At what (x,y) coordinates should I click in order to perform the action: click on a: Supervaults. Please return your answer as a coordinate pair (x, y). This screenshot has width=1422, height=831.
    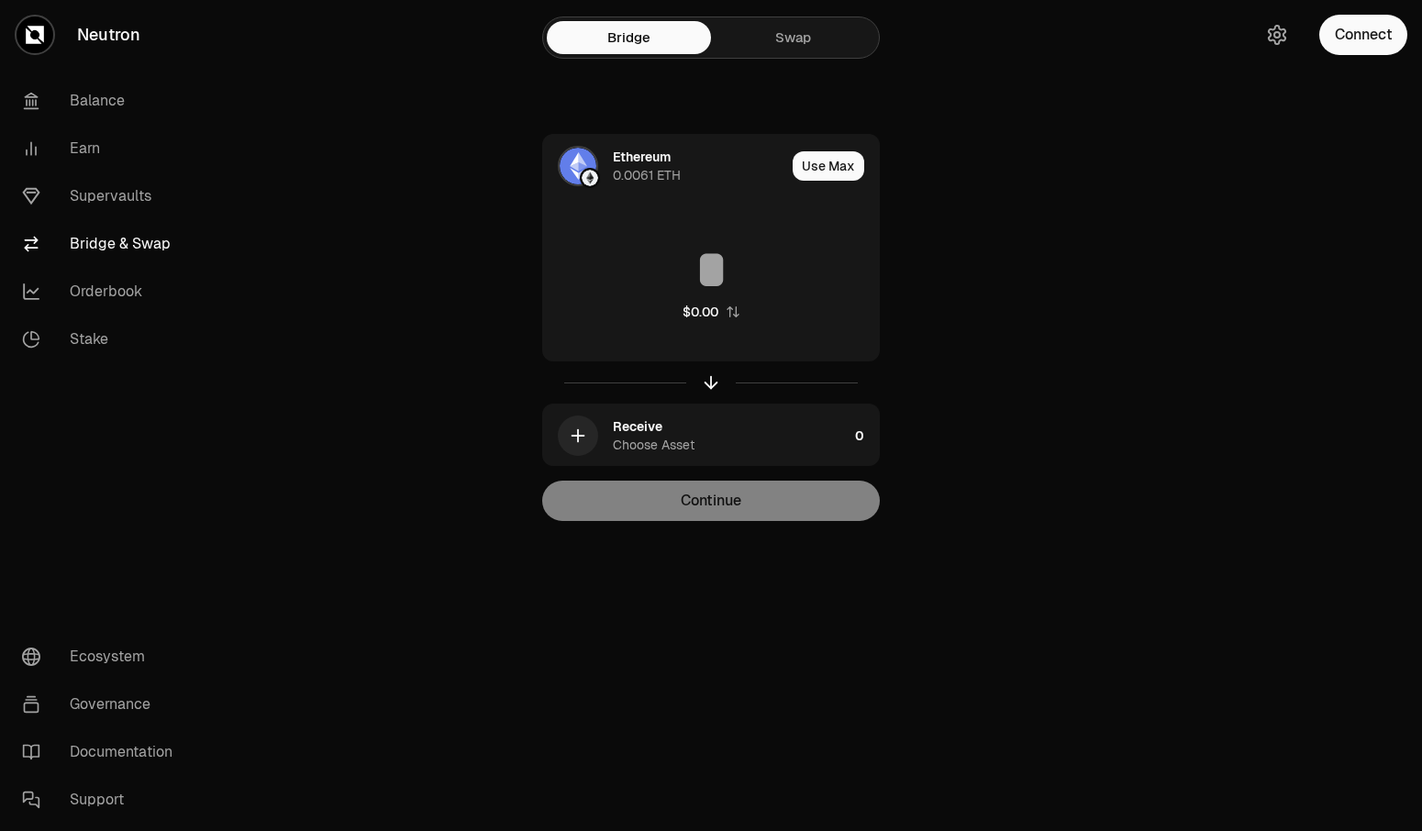
    Looking at the image, I should click on (103, 196).